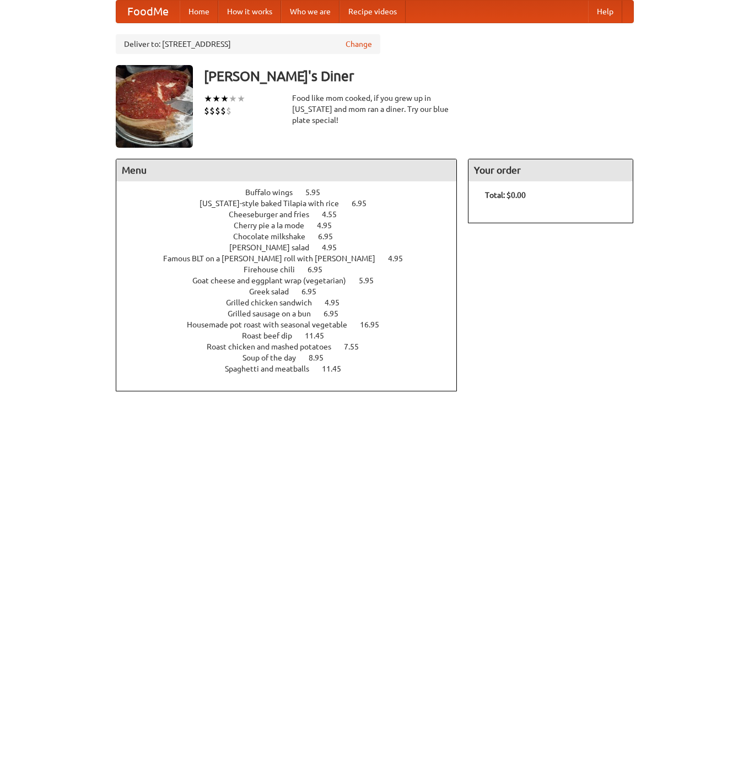  I want to click on a: Cherry pie a la mode 4.95, so click(293, 225).